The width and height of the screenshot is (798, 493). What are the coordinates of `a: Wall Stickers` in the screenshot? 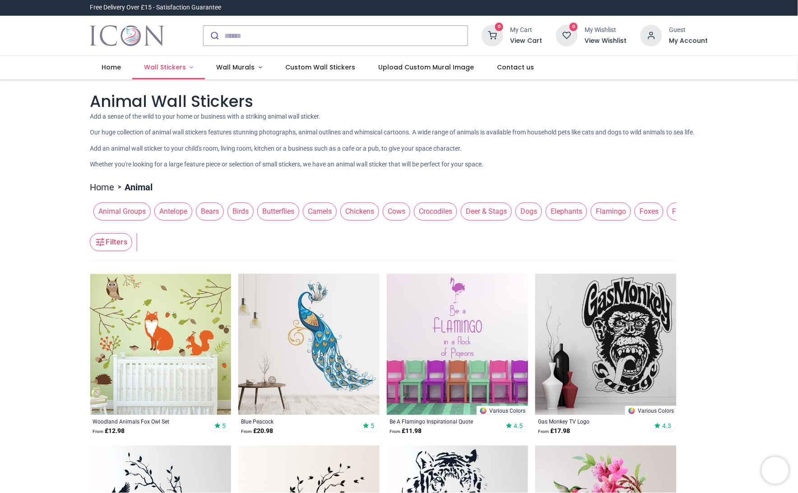 It's located at (168, 68).